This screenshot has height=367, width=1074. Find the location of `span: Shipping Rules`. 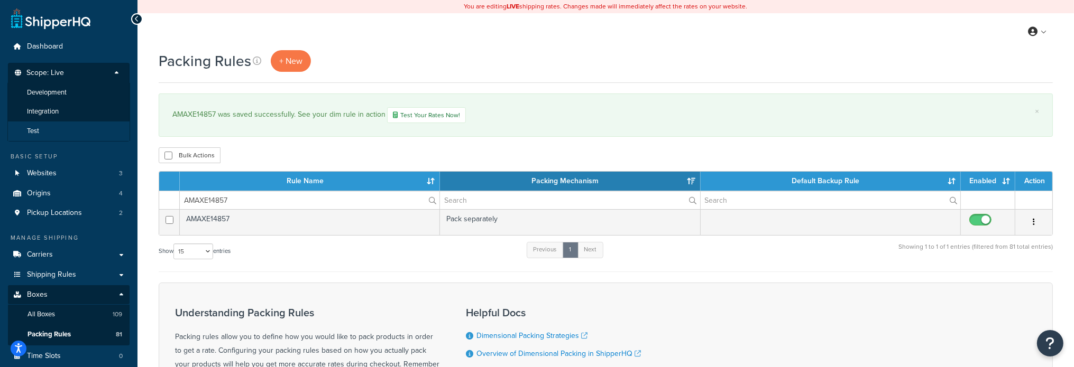

span: Shipping Rules is located at coordinates (51, 275).